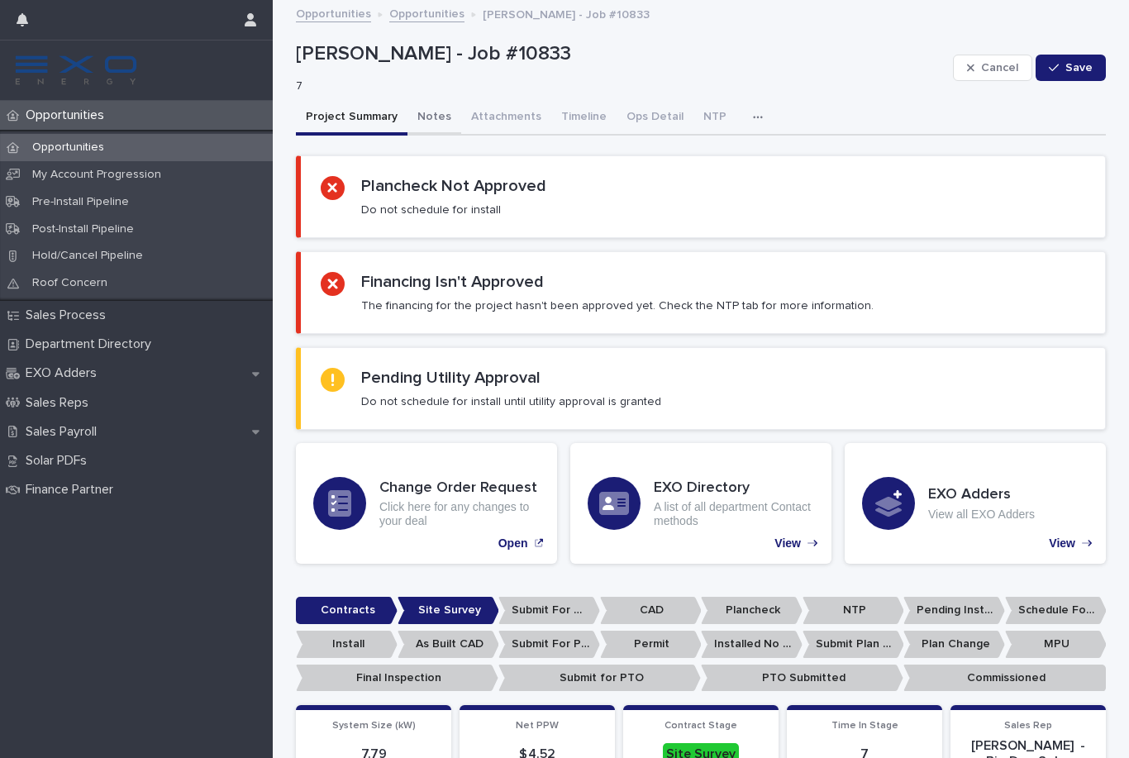  Describe the element at coordinates (434, 118) in the screenshot. I see `button: Notes` at that location.